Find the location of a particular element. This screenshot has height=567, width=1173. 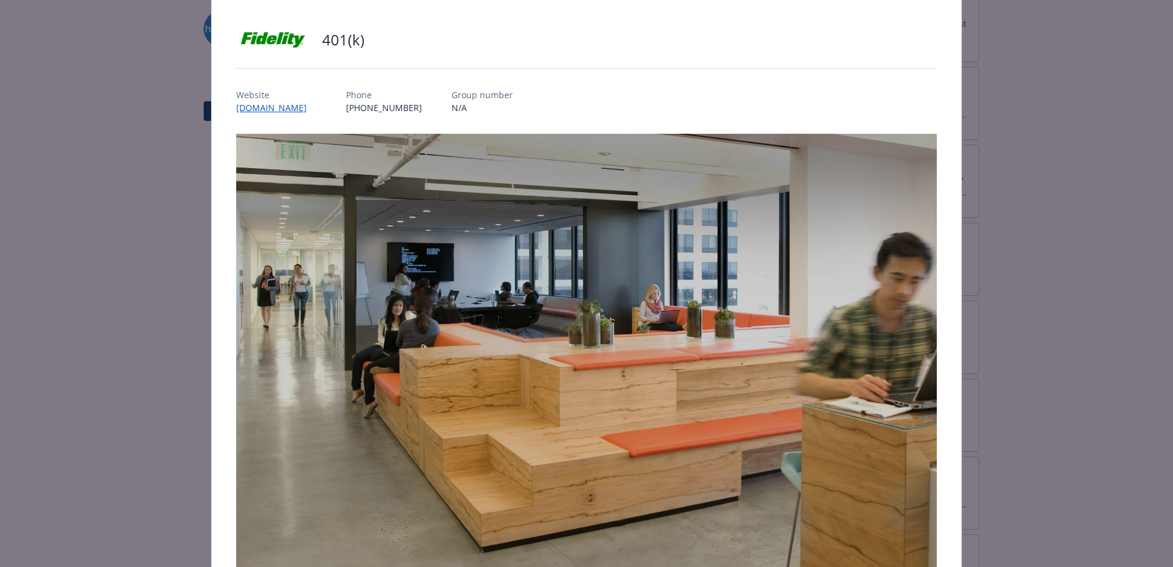

p: Website is located at coordinates (276, 94).